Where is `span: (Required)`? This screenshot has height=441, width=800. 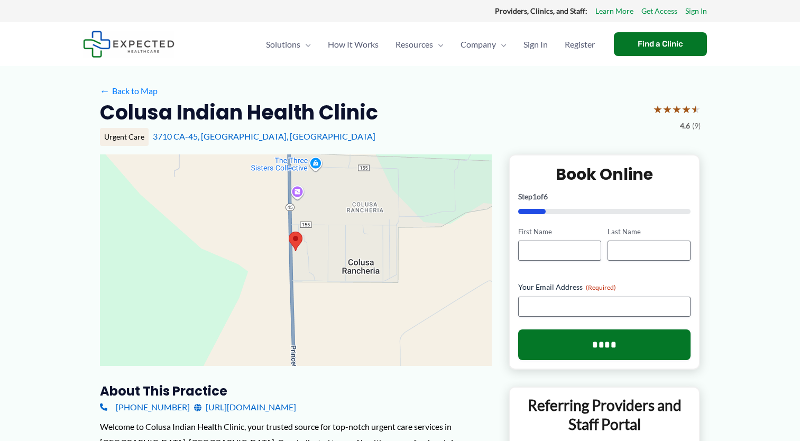 span: (Required) is located at coordinates (601, 287).